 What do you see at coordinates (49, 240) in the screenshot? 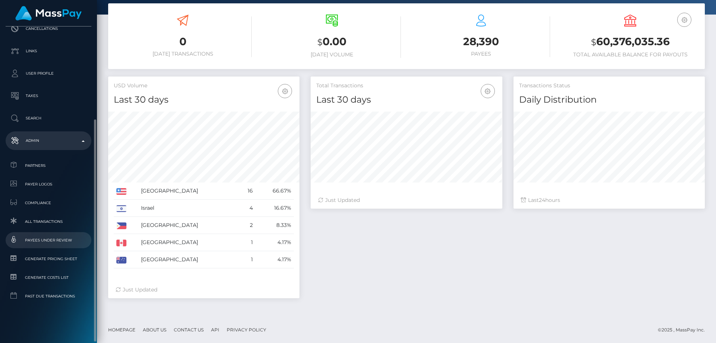
I see `span: Payees under Review` at bounding box center [49, 240].